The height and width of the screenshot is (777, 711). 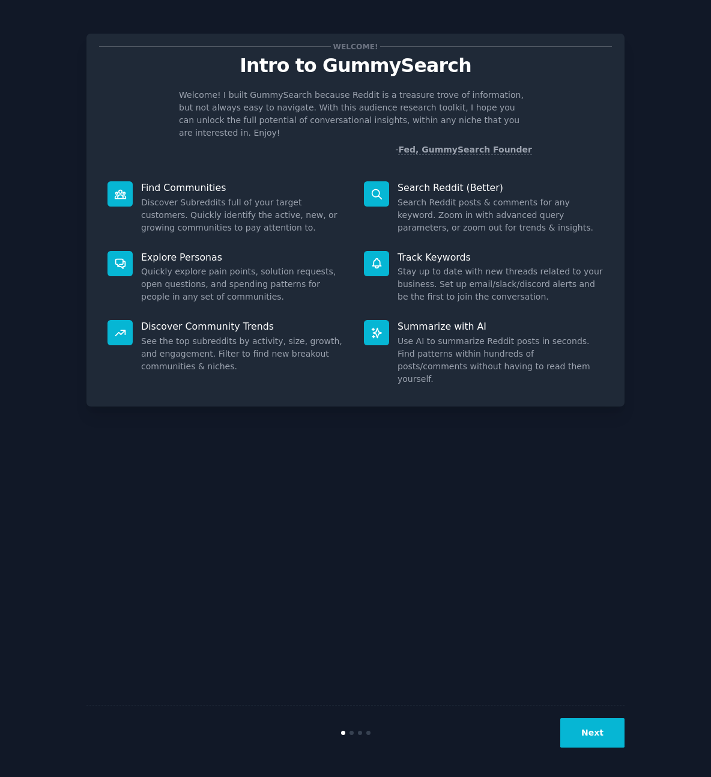 What do you see at coordinates (465, 149) in the screenshot?
I see `a: Fed, GummySearch Founder` at bounding box center [465, 149].